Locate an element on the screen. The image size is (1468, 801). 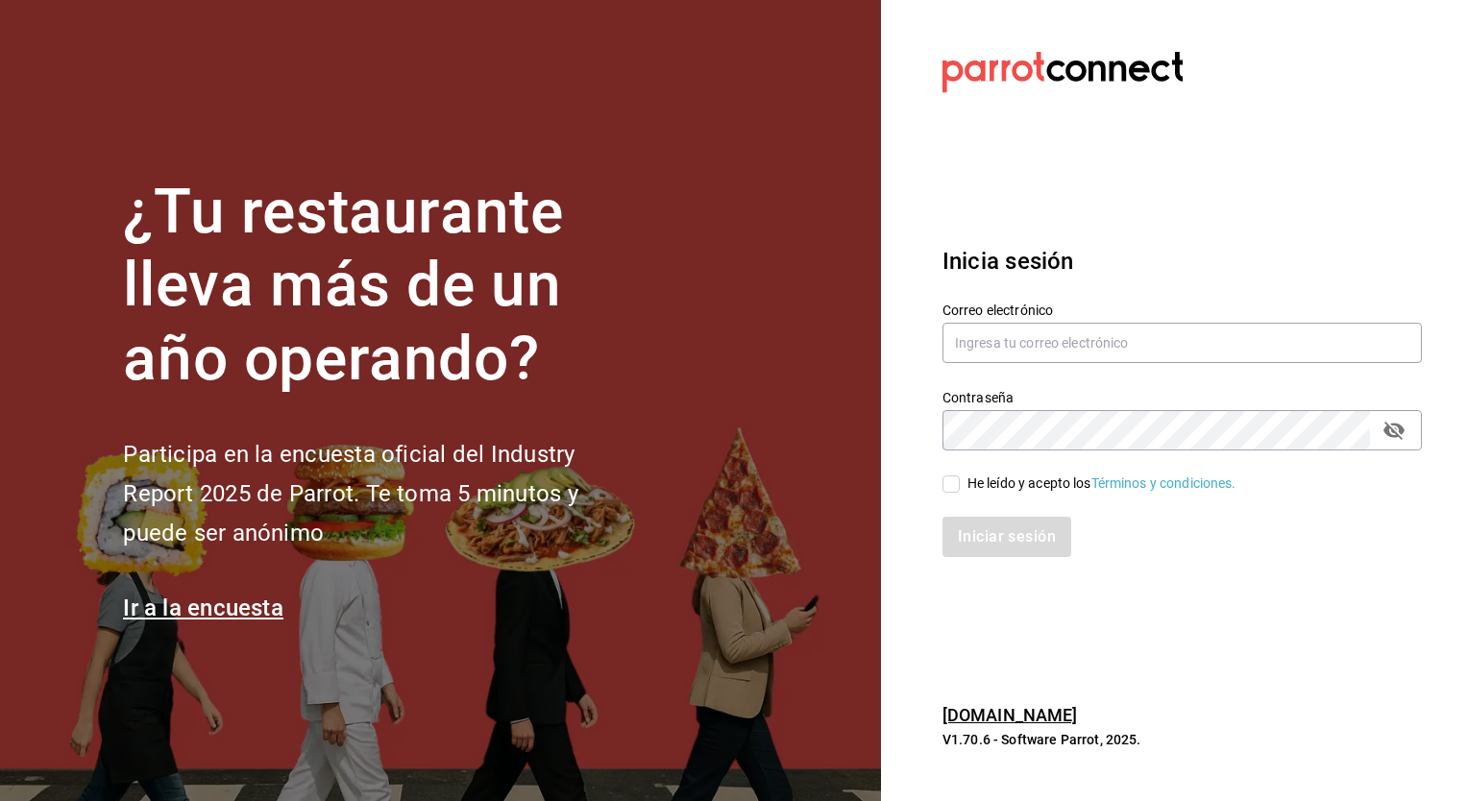
button: Campo de contraseña is located at coordinates (1394, 430).